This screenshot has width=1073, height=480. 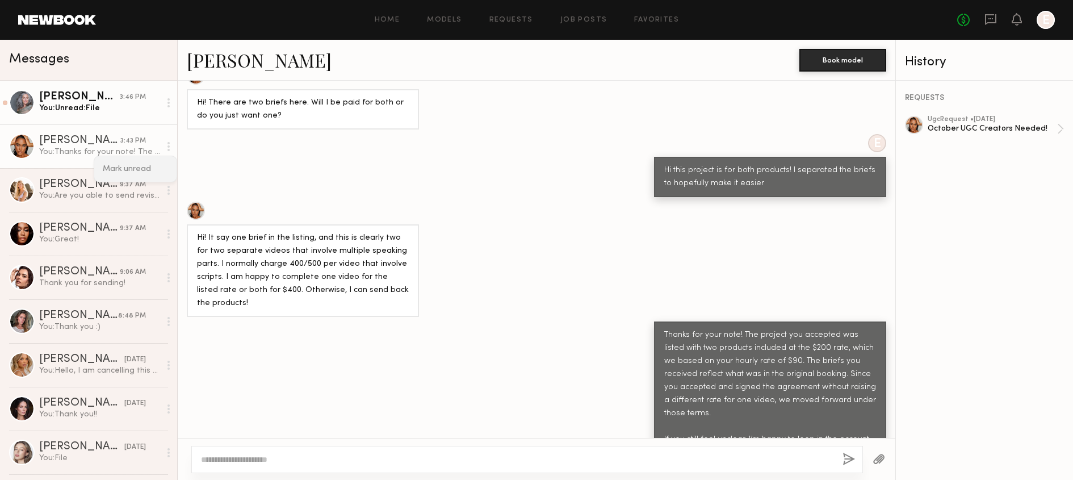 What do you see at coordinates (99, 239) in the screenshot?
I see `div: You: Great!` at bounding box center [99, 239].